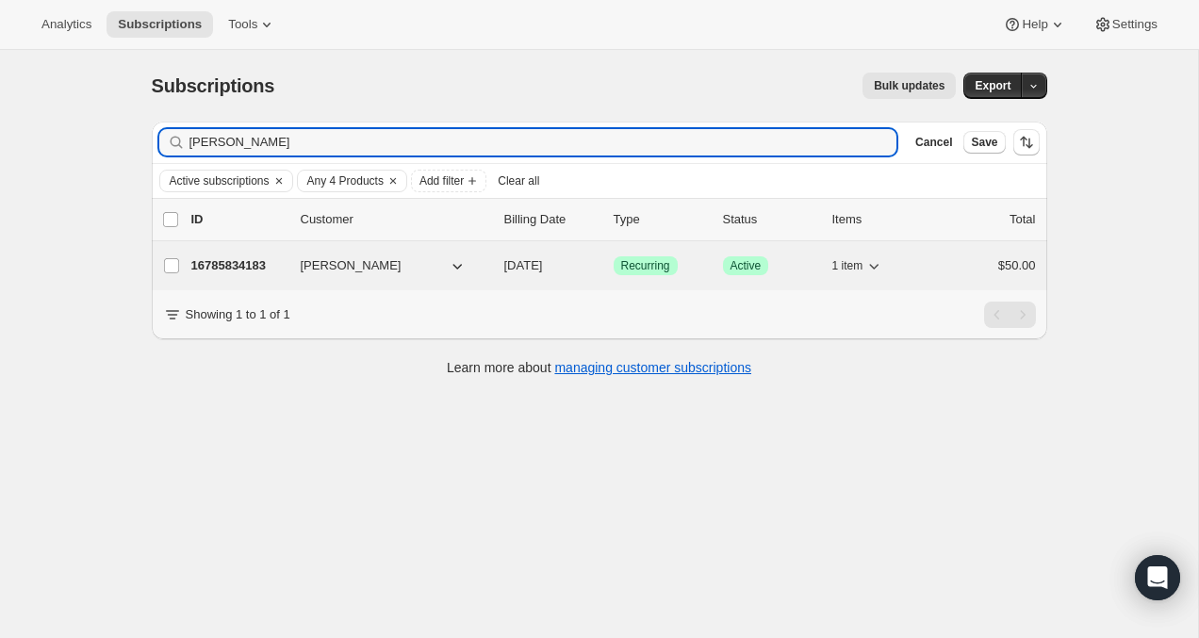 This screenshot has width=1199, height=638. Describe the element at coordinates (543, 142) in the screenshot. I see `input: Filter subscribers` at that location.